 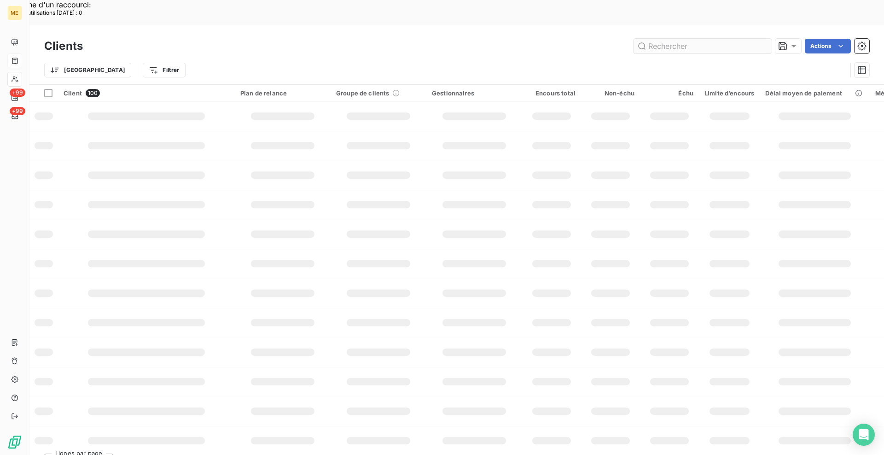 What do you see at coordinates (552, 93) in the screenshot?
I see `div: Encours total` at bounding box center [552, 93].